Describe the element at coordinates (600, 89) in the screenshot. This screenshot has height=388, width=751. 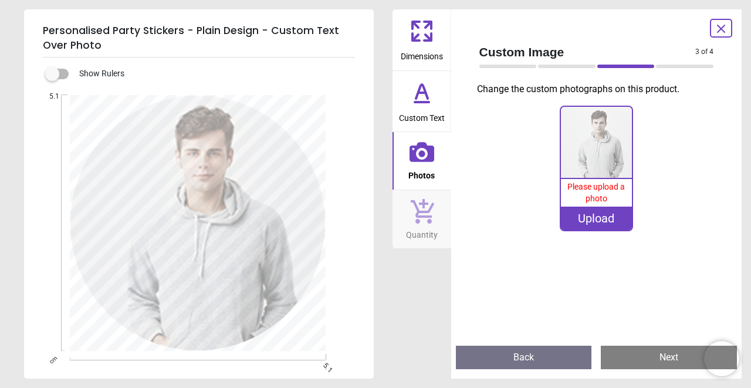
I see `p: Change the custom photographs on this product.` at that location.